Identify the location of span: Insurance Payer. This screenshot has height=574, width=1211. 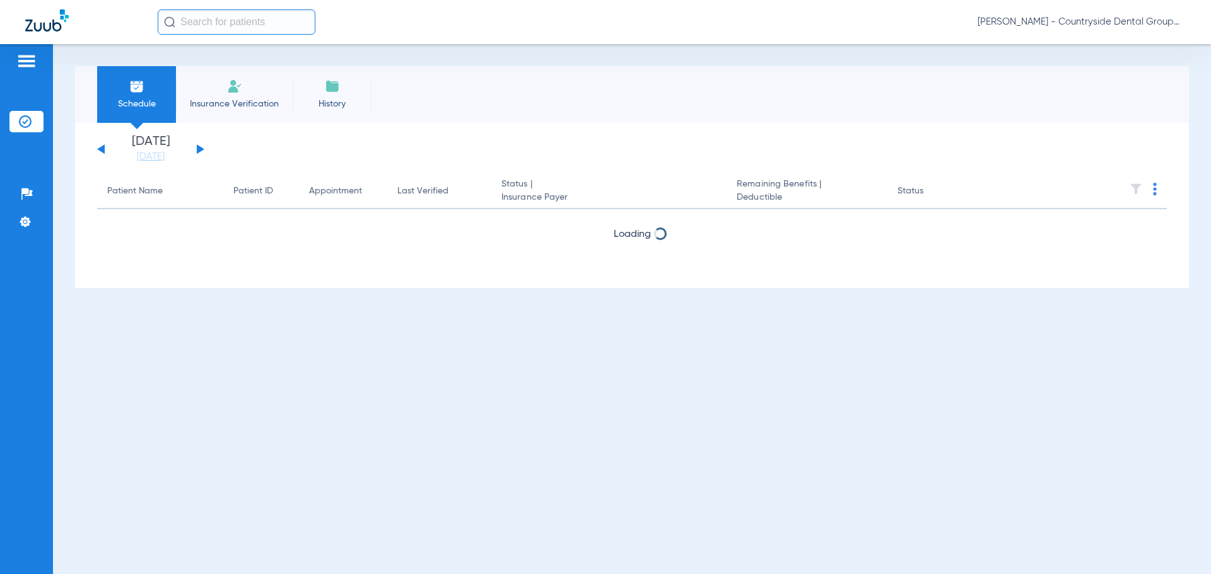
(608, 197).